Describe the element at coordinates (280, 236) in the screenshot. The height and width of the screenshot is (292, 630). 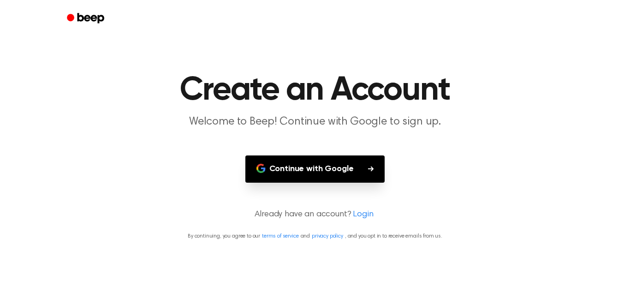
I see `a: terms of service` at that location.